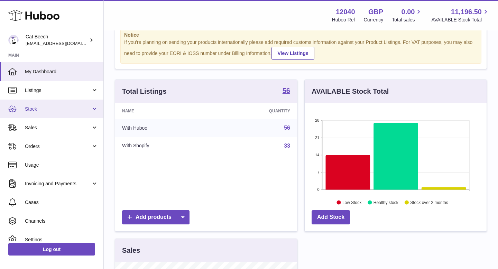  What do you see at coordinates (62, 221) in the screenshot?
I see `span: Channels` at bounding box center [62, 221].